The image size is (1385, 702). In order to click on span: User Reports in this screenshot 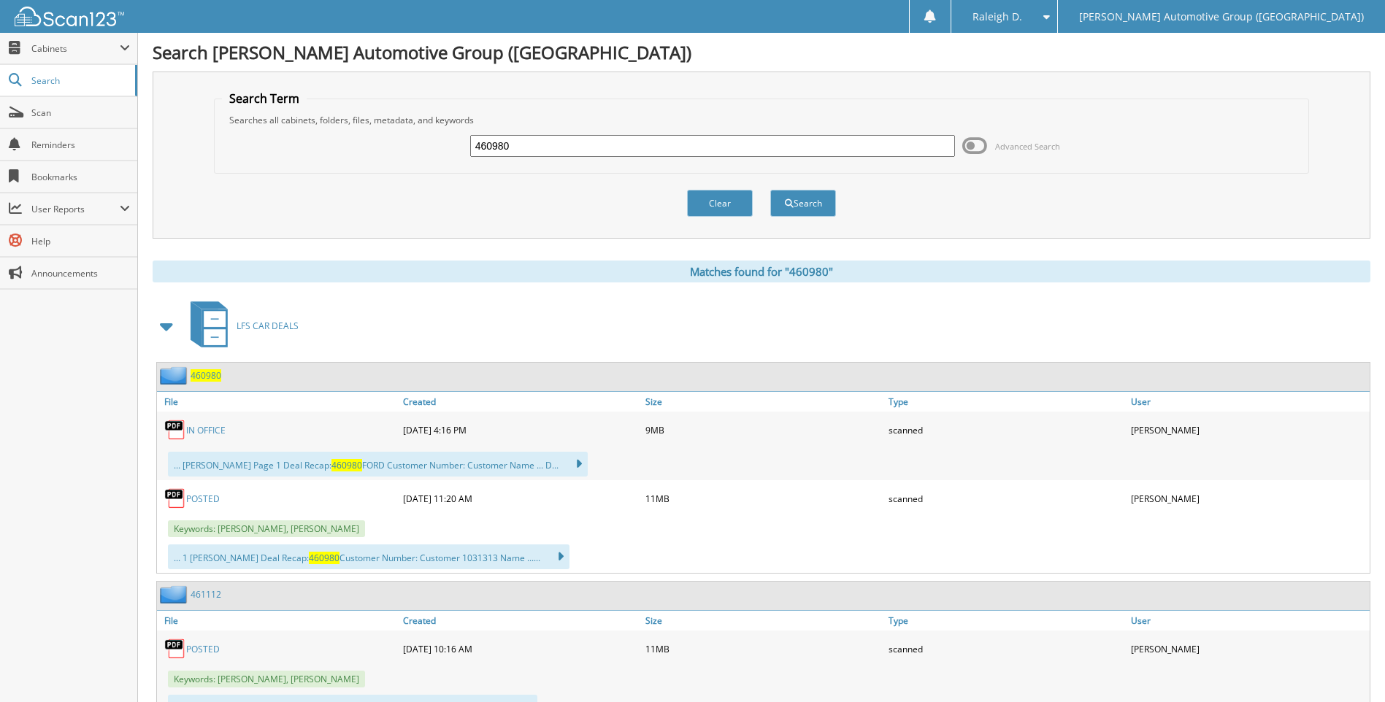, I will do `click(75, 209)`.